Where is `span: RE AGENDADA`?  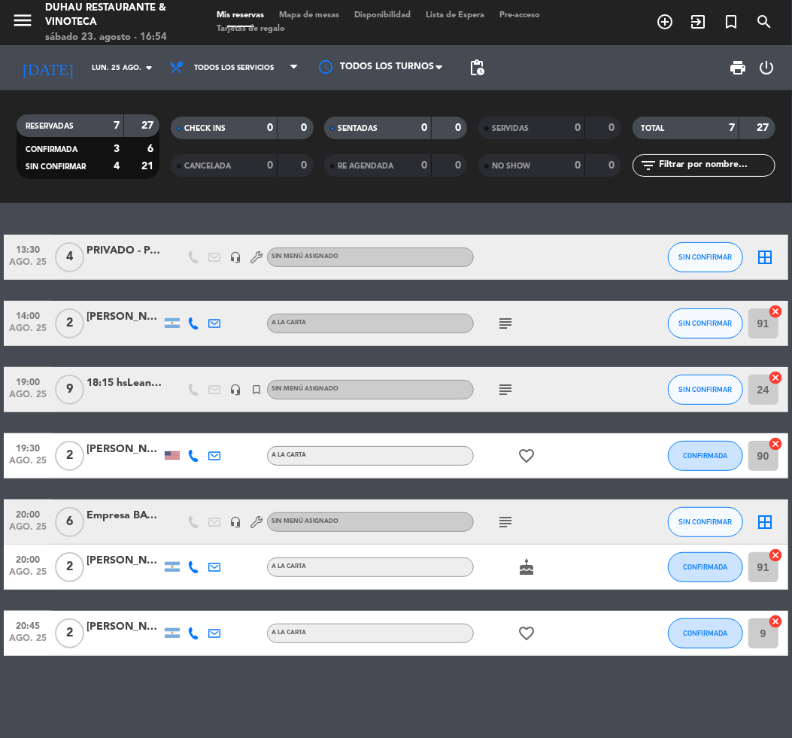 span: RE AGENDADA is located at coordinates (365, 166).